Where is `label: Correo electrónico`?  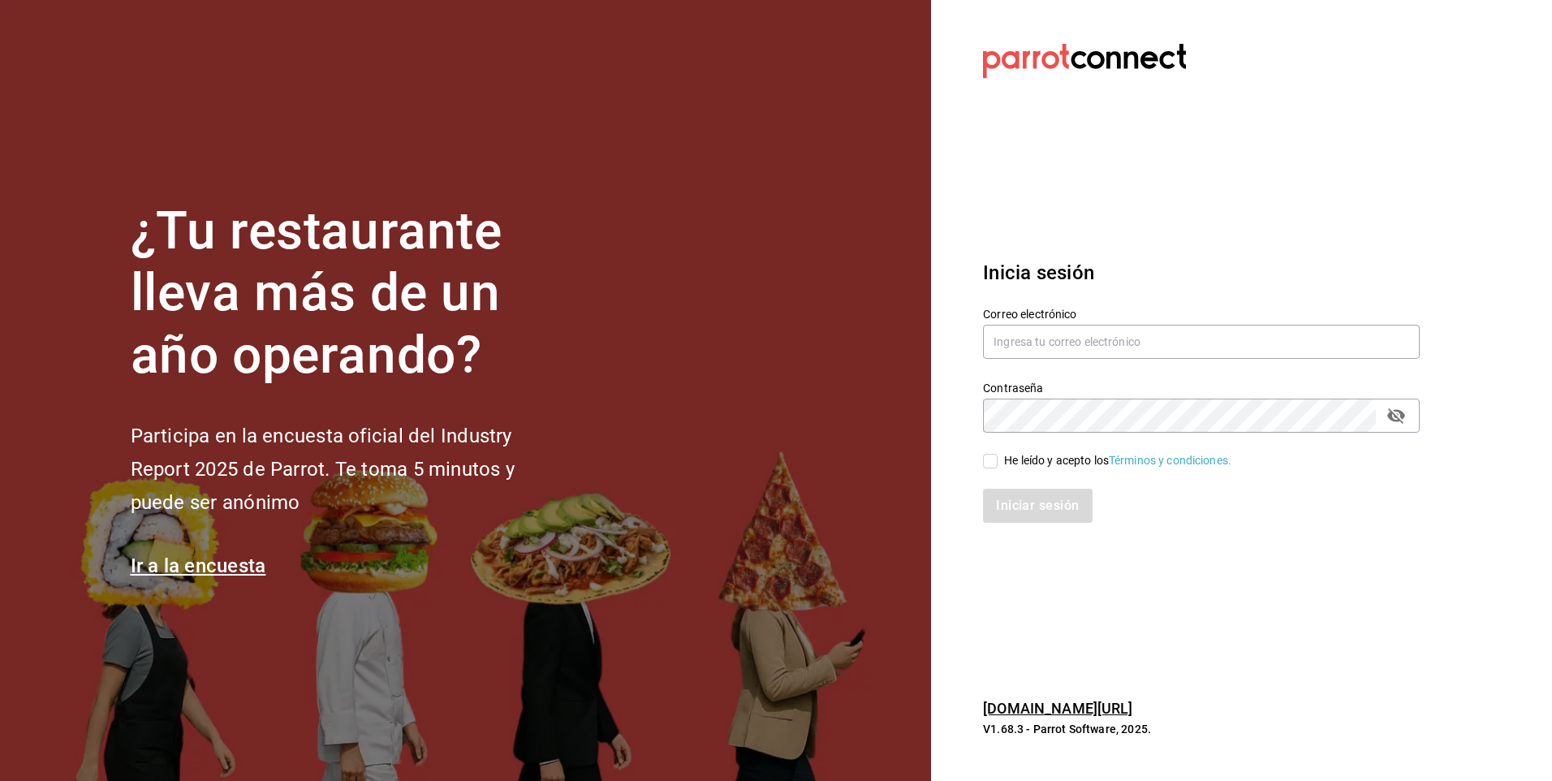
label: Correo electrónico is located at coordinates (1201, 313).